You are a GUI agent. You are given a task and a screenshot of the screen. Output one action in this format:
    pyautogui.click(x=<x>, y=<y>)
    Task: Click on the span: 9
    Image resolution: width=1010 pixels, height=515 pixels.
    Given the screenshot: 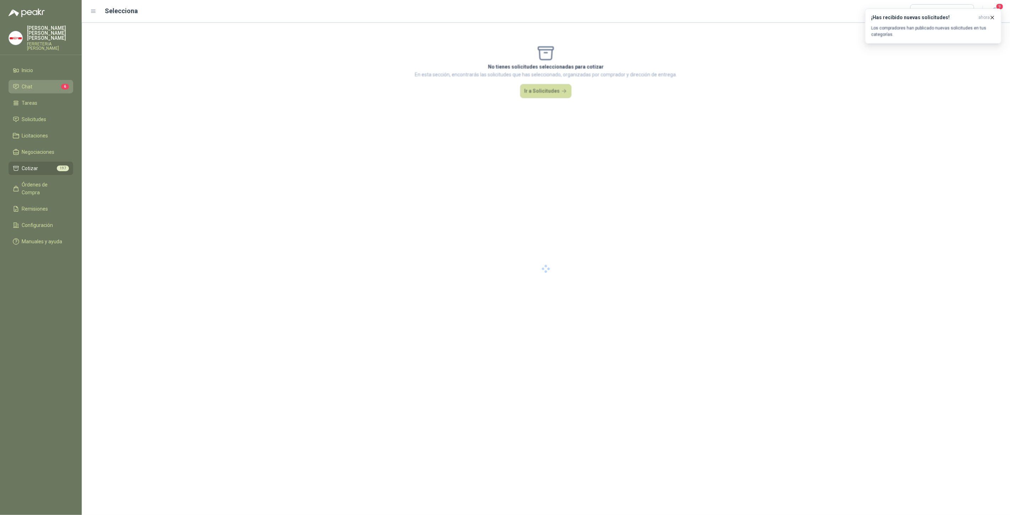 What is the action you would take?
    pyautogui.click(x=999, y=6)
    